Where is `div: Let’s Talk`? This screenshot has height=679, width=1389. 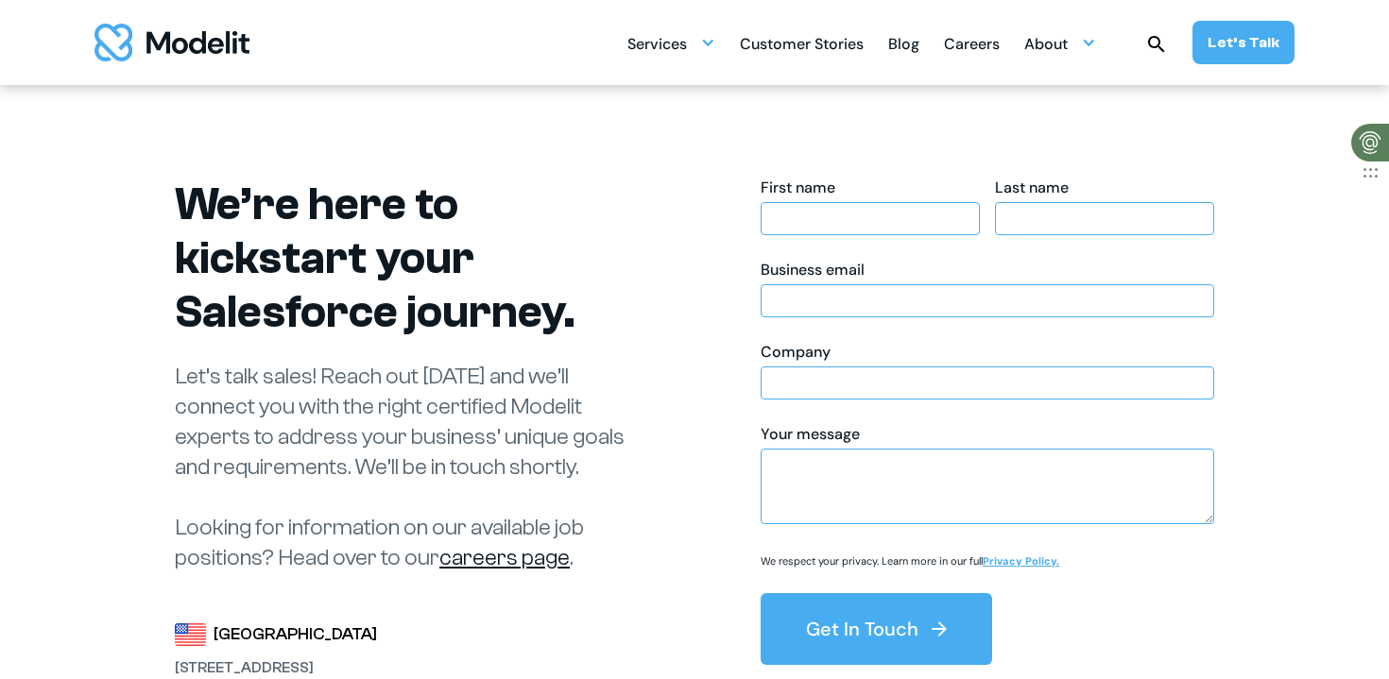
div: Let’s Talk is located at coordinates (1244, 43).